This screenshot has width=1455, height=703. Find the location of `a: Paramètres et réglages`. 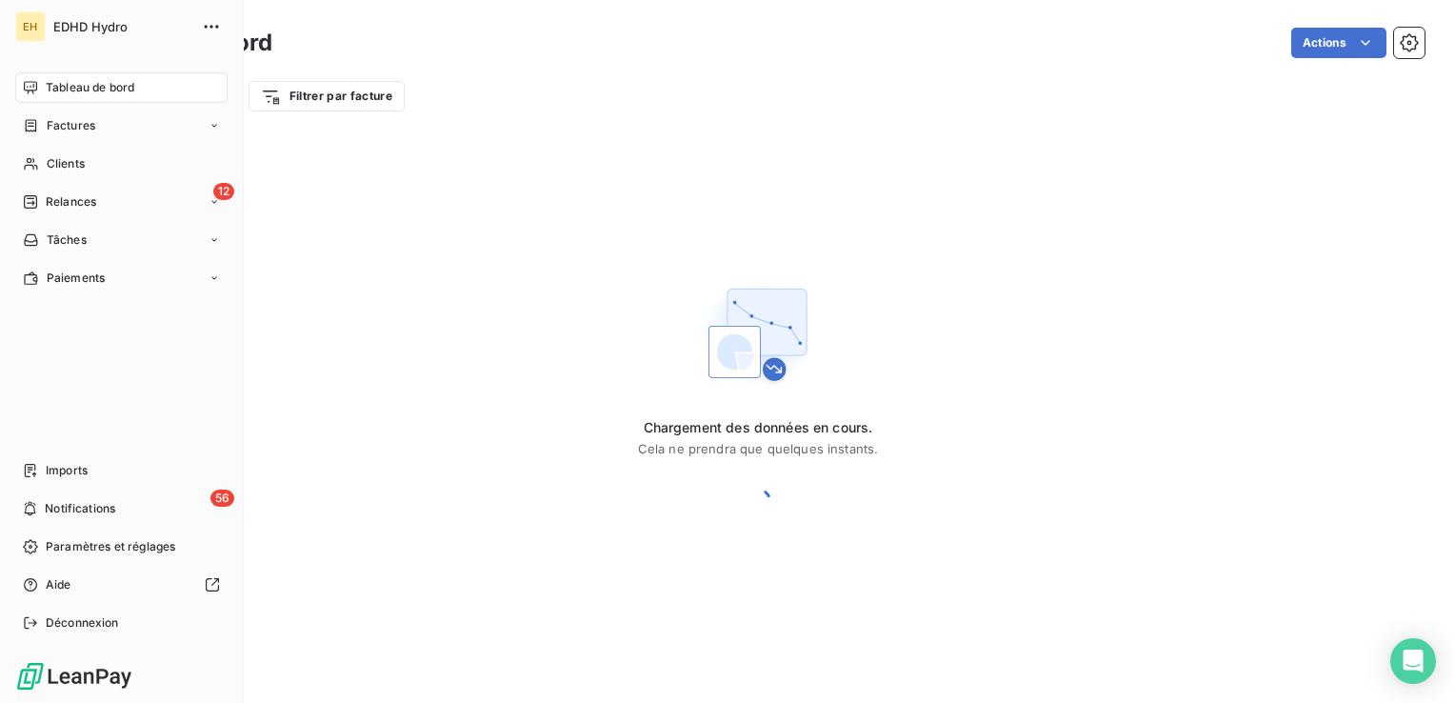

a: Paramètres et réglages is located at coordinates (121, 546).